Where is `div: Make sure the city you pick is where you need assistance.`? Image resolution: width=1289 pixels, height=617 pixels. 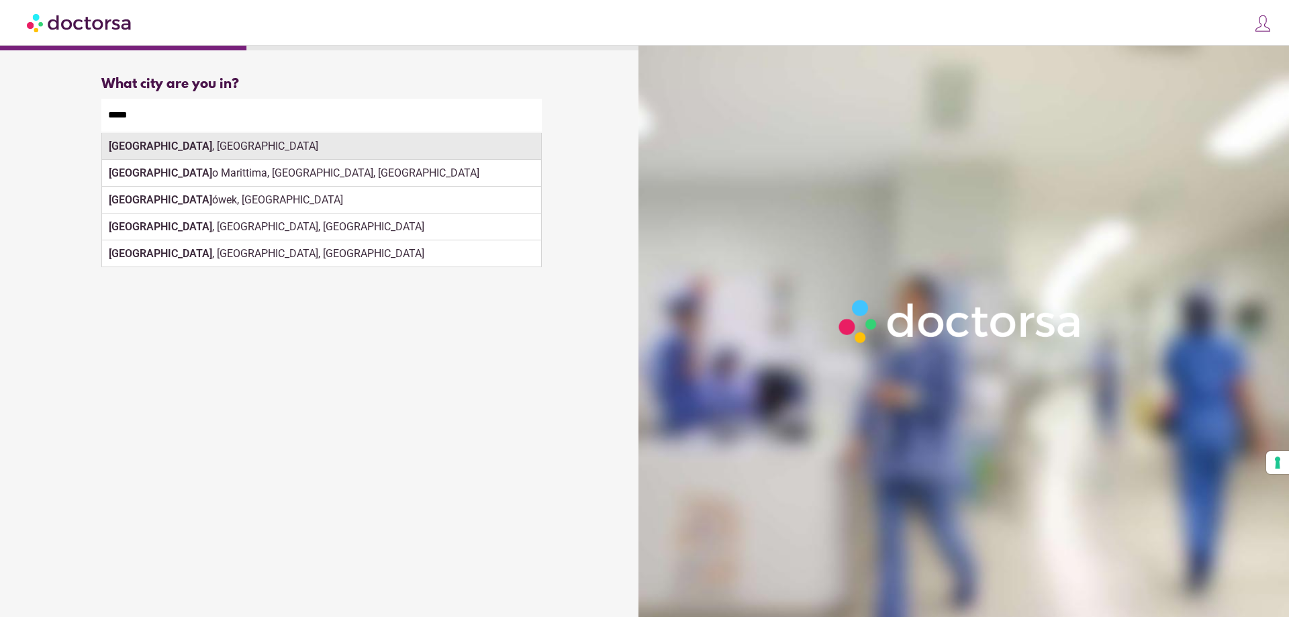
div: Make sure the city you pick is where you need assistance. is located at coordinates (322, 146).